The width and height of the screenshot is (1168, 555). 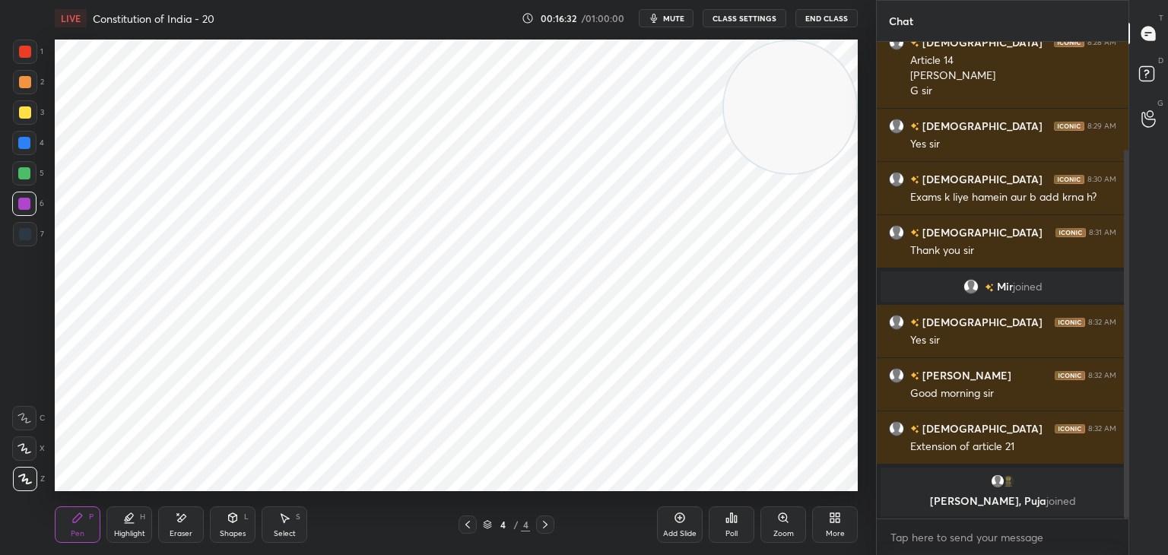 I want to click on div: G sir, so click(x=1013, y=91).